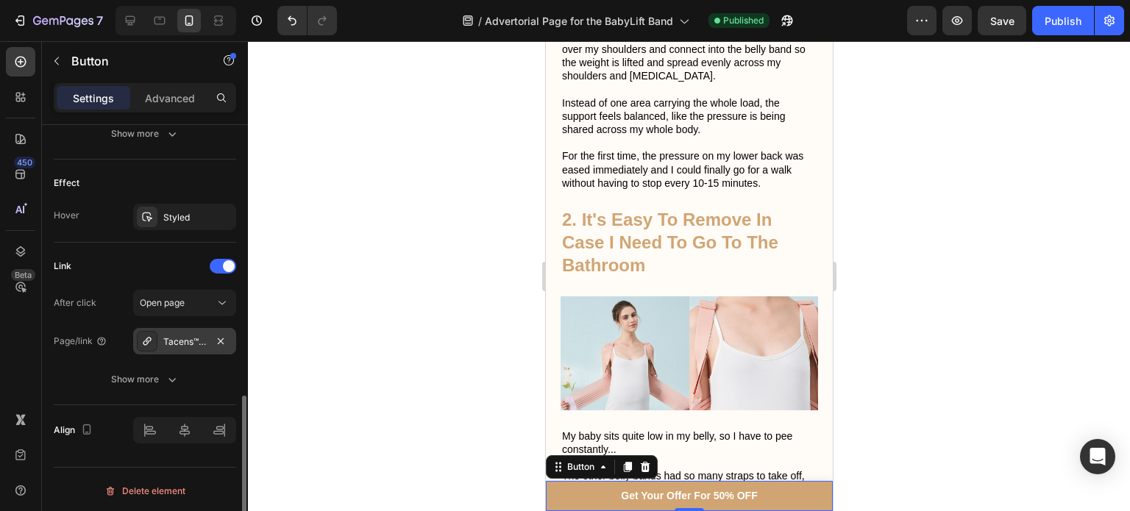  What do you see at coordinates (1002, 21) in the screenshot?
I see `button: Save` at bounding box center [1002, 21].